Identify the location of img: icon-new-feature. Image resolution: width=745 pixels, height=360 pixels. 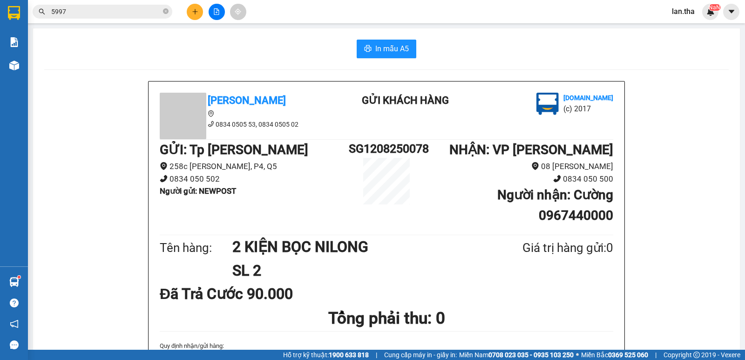
(710, 12).